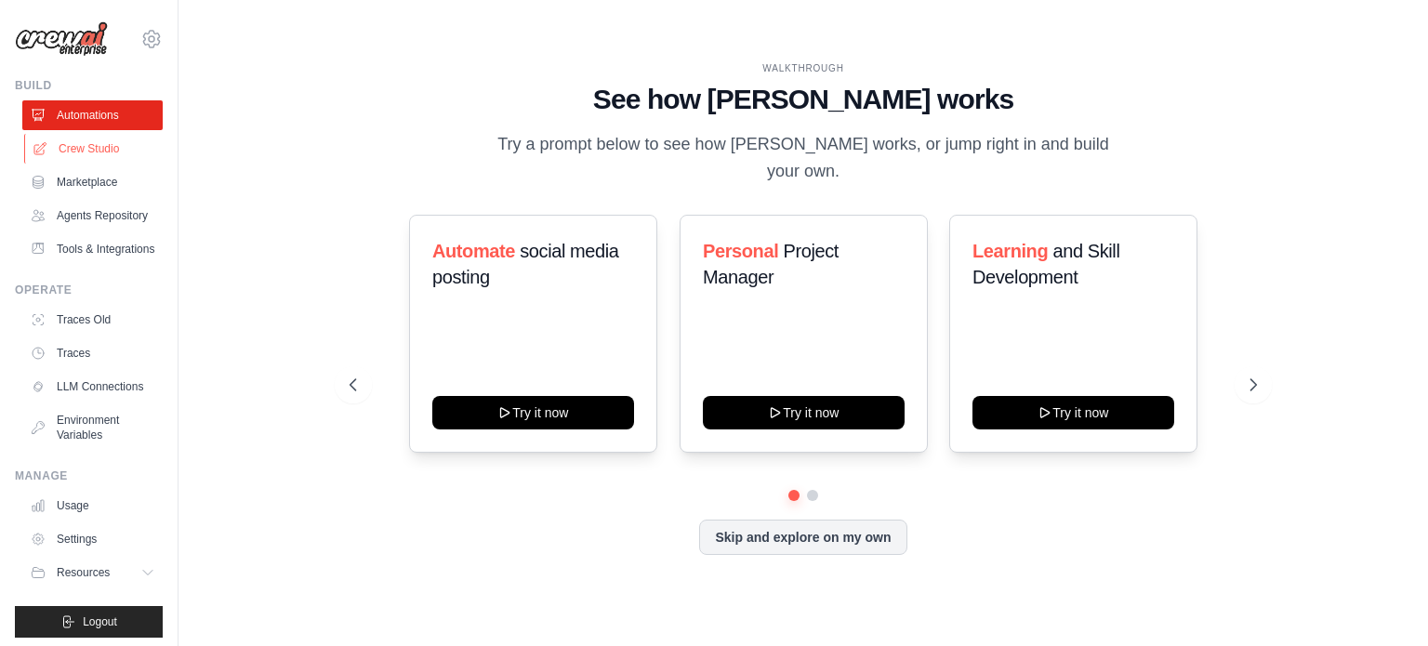  I want to click on span: Resources, so click(83, 573).